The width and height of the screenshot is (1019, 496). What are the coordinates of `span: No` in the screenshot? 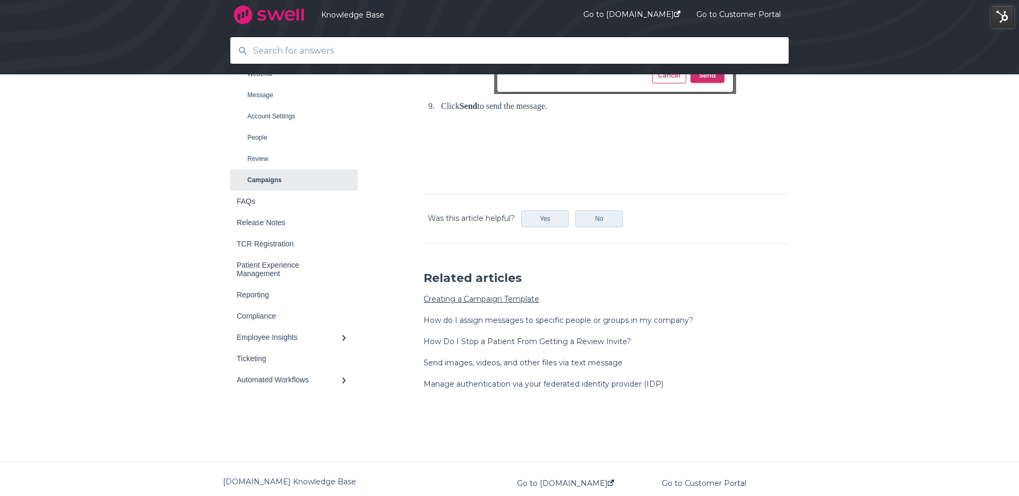 It's located at (599, 219).